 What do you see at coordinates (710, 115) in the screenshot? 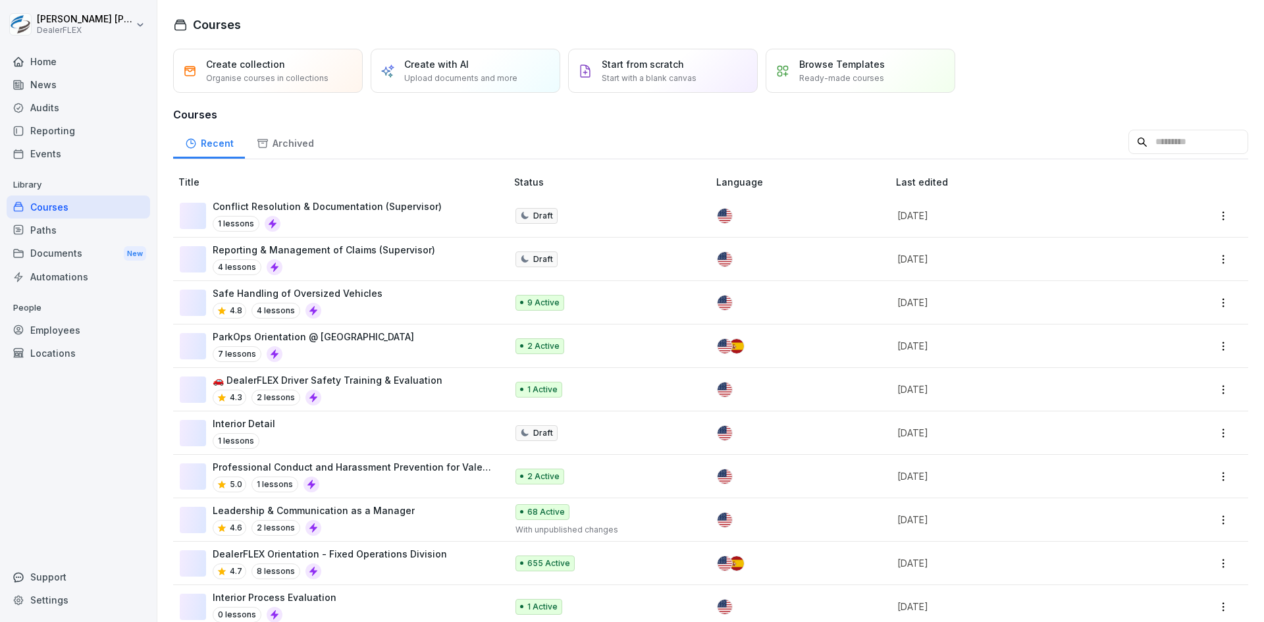
I see `h3: Courses` at bounding box center [710, 115].